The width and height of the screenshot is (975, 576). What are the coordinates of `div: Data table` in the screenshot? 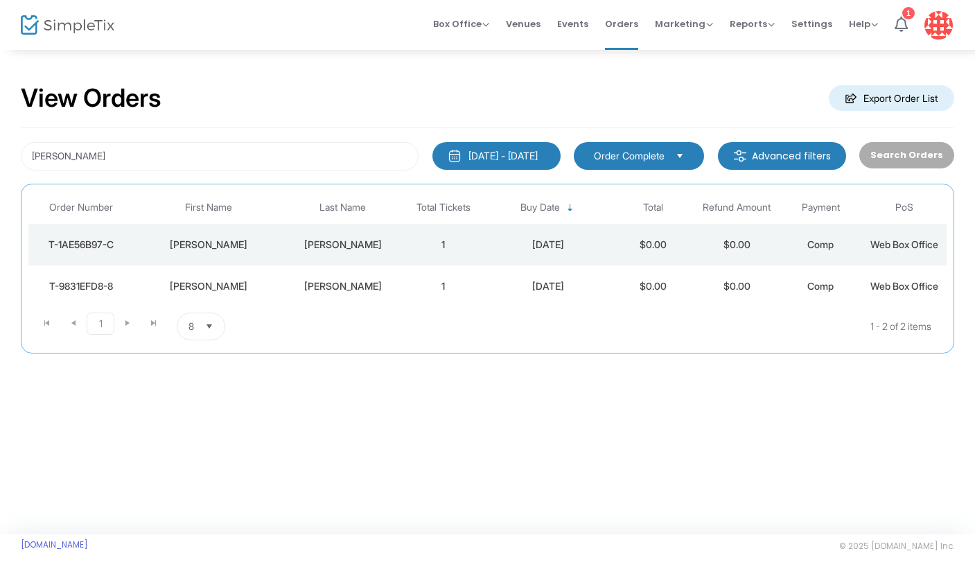 It's located at (487, 249).